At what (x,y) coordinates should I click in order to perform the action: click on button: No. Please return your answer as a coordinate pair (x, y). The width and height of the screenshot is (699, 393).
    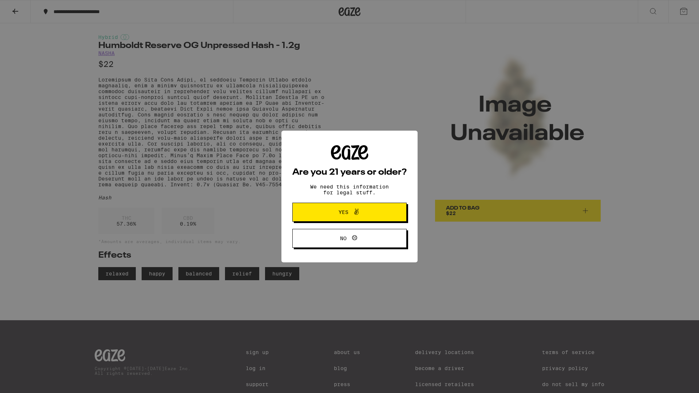
    Looking at the image, I should click on (349, 238).